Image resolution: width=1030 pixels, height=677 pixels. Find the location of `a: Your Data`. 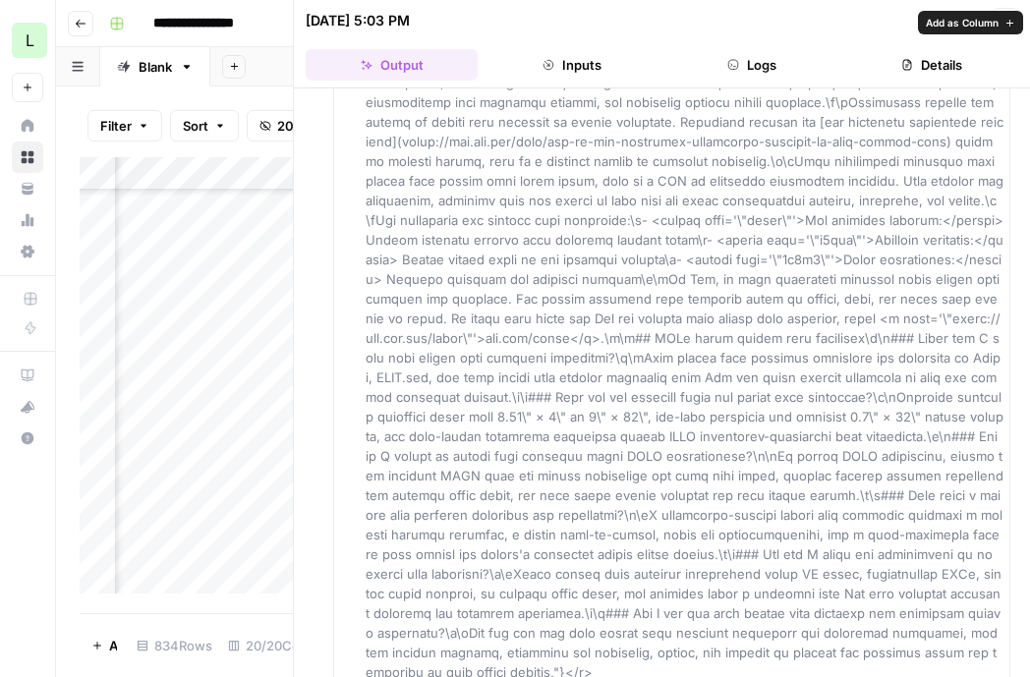

a: Your Data is located at coordinates (28, 189).